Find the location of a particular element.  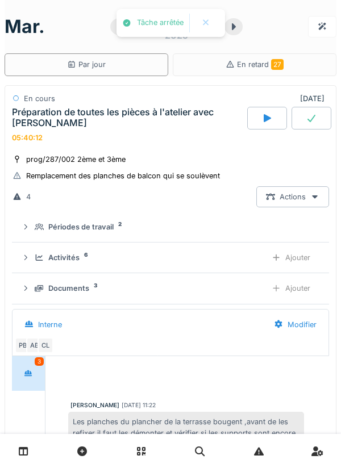

div: Modifier is located at coordinates (295, 324).